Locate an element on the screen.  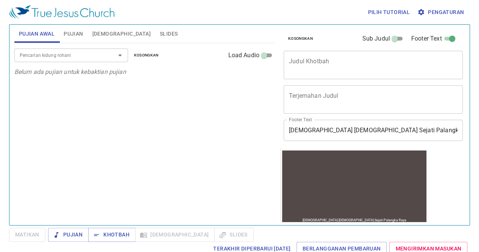
button: Khotbah is located at coordinates (112, 234).